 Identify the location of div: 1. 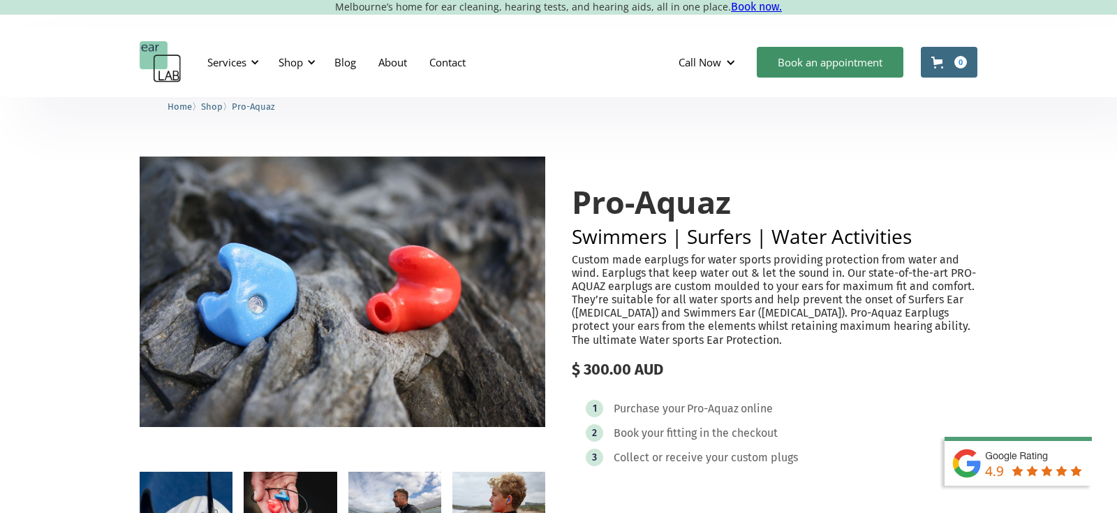
(595, 408).